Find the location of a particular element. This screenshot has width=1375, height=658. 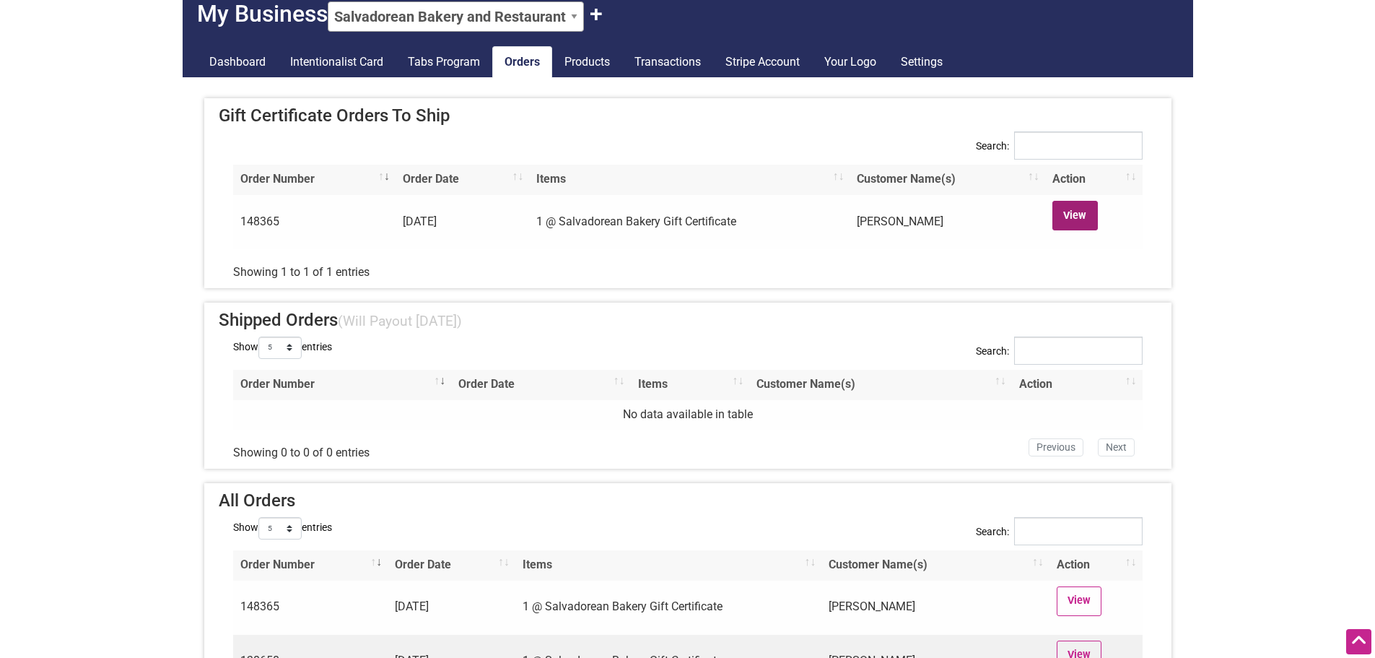

a: Products is located at coordinates (587, 62).